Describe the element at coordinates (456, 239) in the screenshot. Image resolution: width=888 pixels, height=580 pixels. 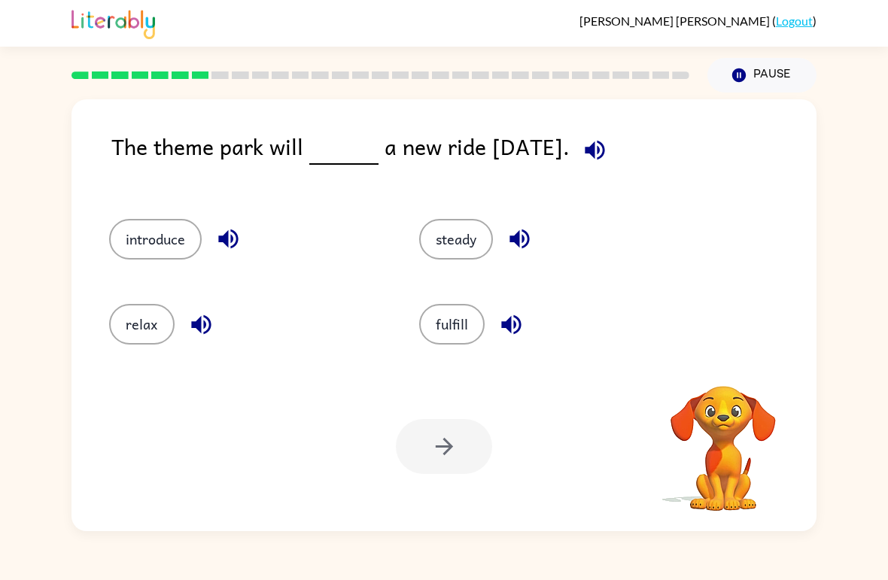
I see `button: steady` at that location.